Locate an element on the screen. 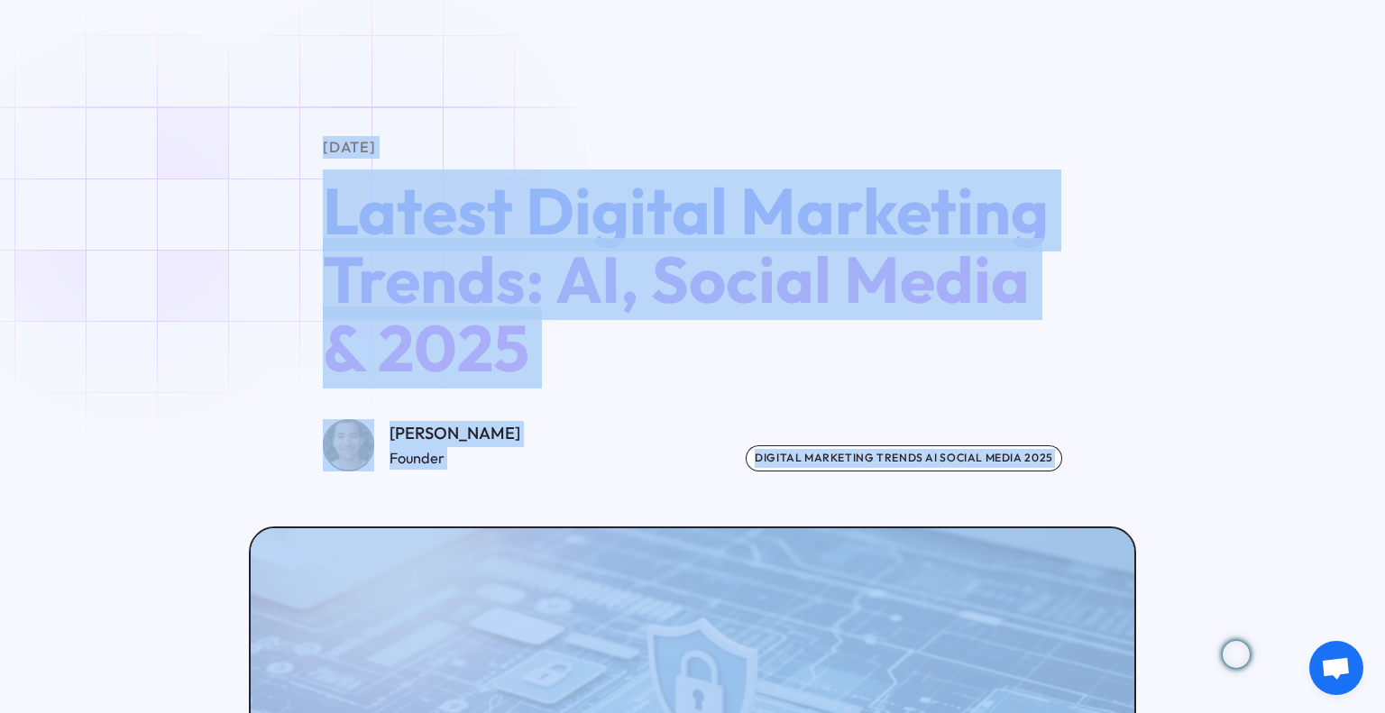  div: Digital Marketing trends ai social media 2025 is located at coordinates (904, 458).